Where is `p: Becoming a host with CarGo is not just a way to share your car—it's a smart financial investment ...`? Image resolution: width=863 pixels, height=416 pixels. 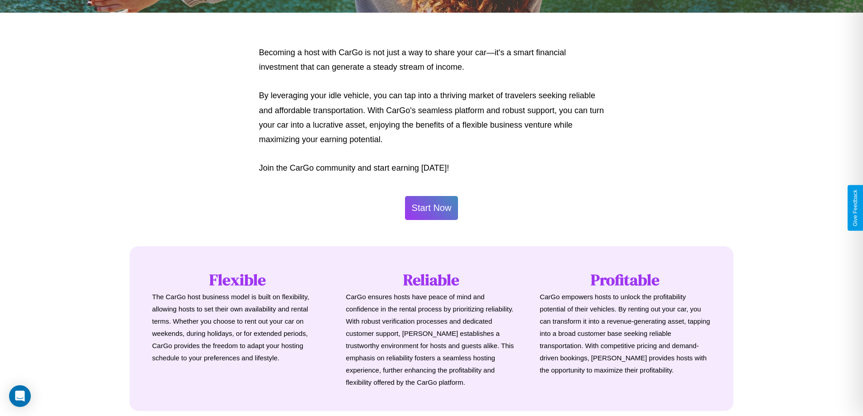 p: Becoming a host with CarGo is not just a way to share your car—it's a smart financial investment ... is located at coordinates (432, 60).